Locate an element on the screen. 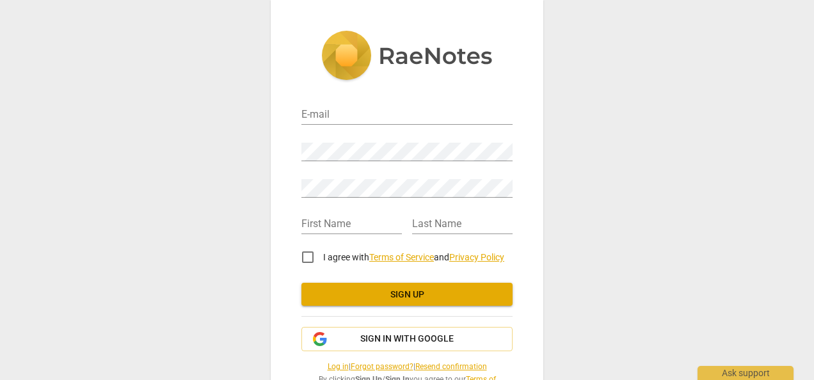 The height and width of the screenshot is (380, 814). a: Terms of Service is located at coordinates (401, 257).